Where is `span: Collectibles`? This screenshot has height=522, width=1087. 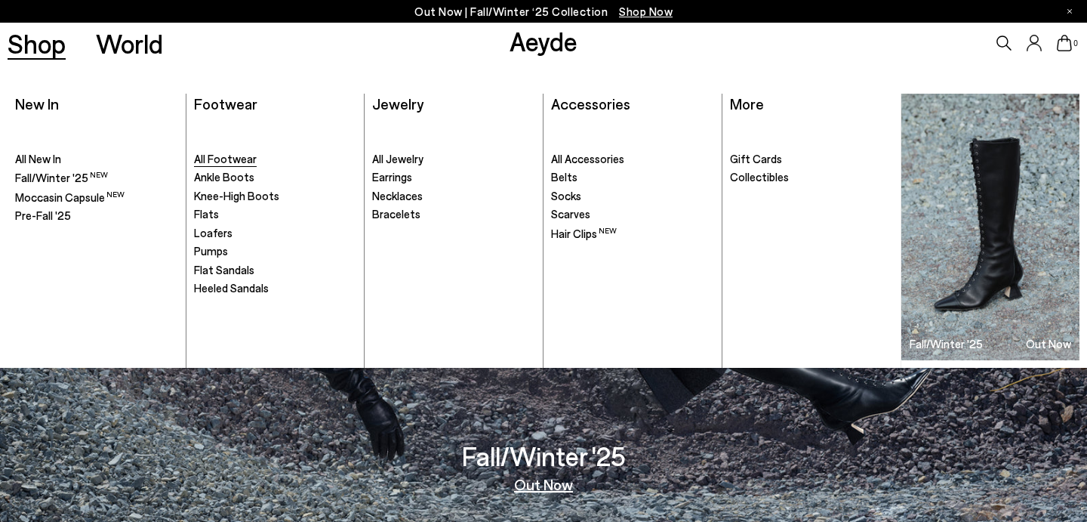
span: Collectibles is located at coordinates (759, 177).